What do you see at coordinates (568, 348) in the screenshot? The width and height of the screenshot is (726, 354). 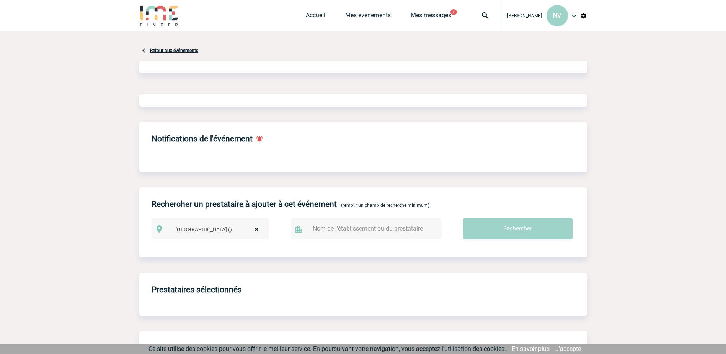 I see `a: J'accepte` at bounding box center [568, 348].